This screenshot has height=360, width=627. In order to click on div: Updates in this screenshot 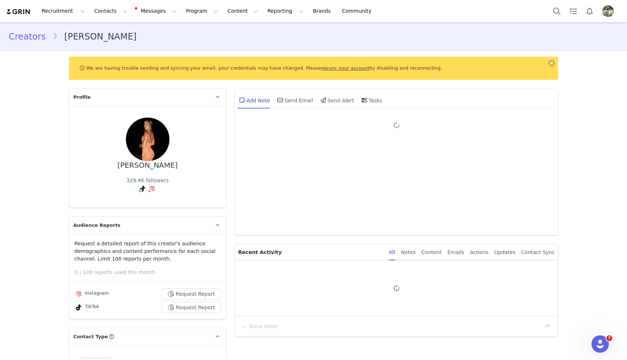, I will do `click(505, 252)`.